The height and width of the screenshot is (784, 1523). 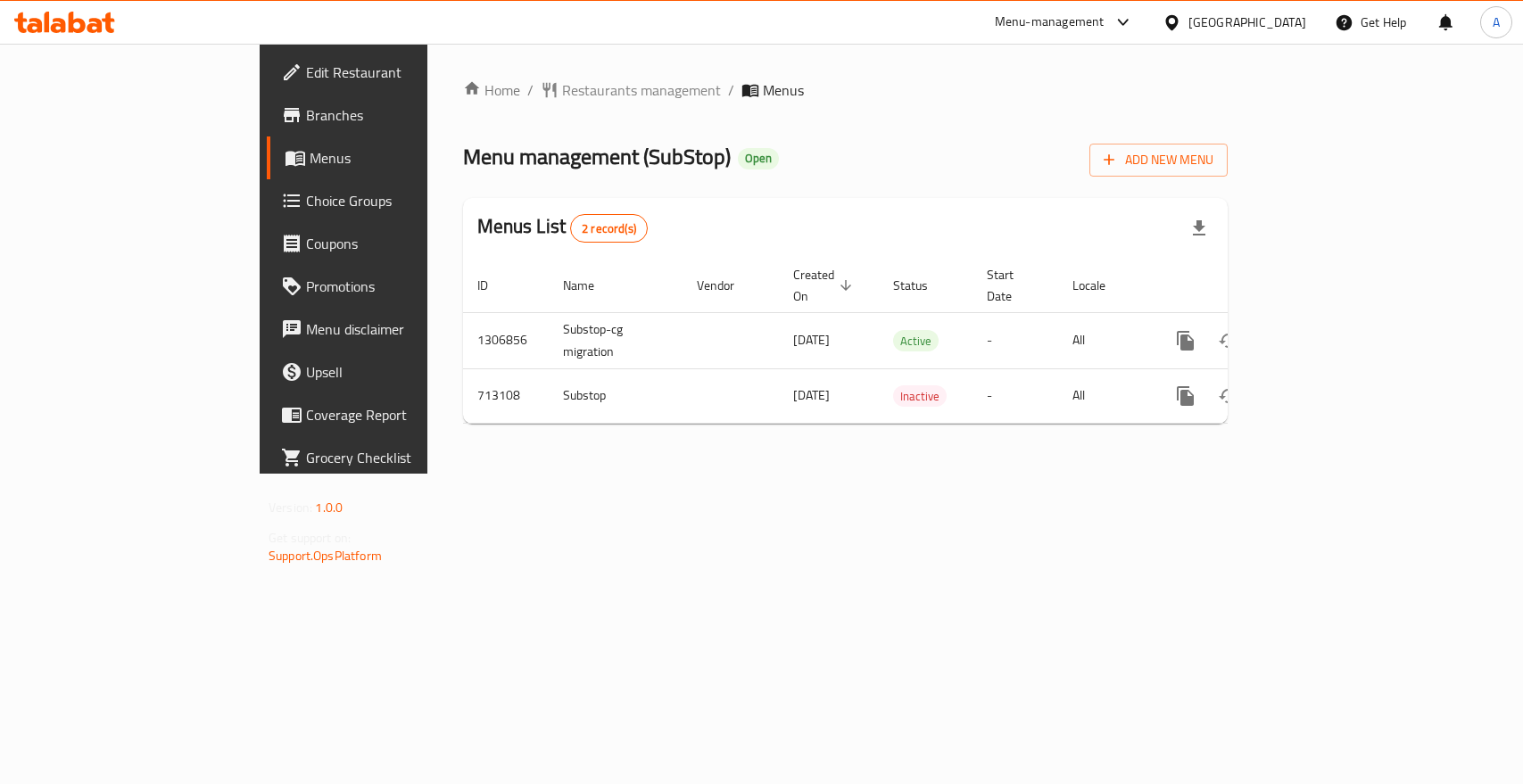 I want to click on nav: breadcrumb, so click(x=844, y=90).